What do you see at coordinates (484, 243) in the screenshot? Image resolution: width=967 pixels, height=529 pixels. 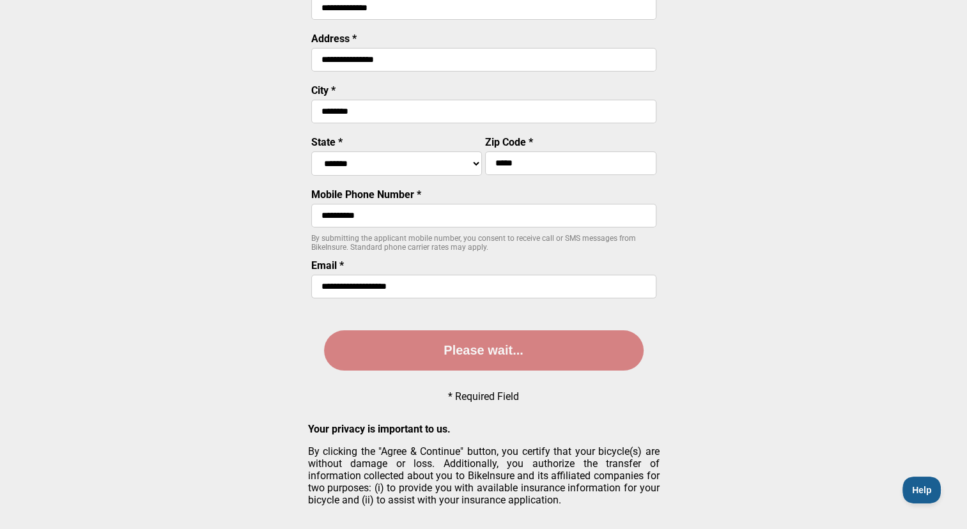 I see `p: By submitting the applicant mobile number, you consent to receive call or SMS messages from BikeI...` at bounding box center [484, 243].